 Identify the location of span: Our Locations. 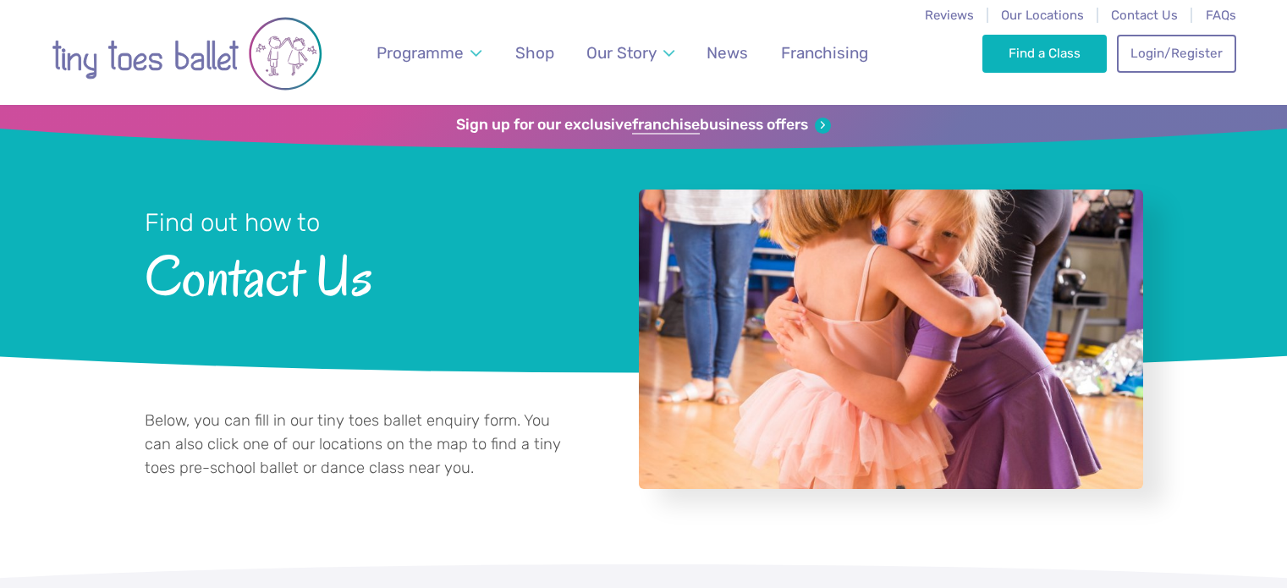
(1042, 15).